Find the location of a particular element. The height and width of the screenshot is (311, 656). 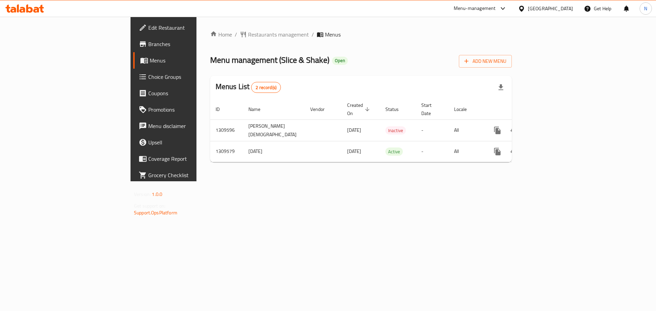

table: enhanced table is located at coordinates (385, 130).